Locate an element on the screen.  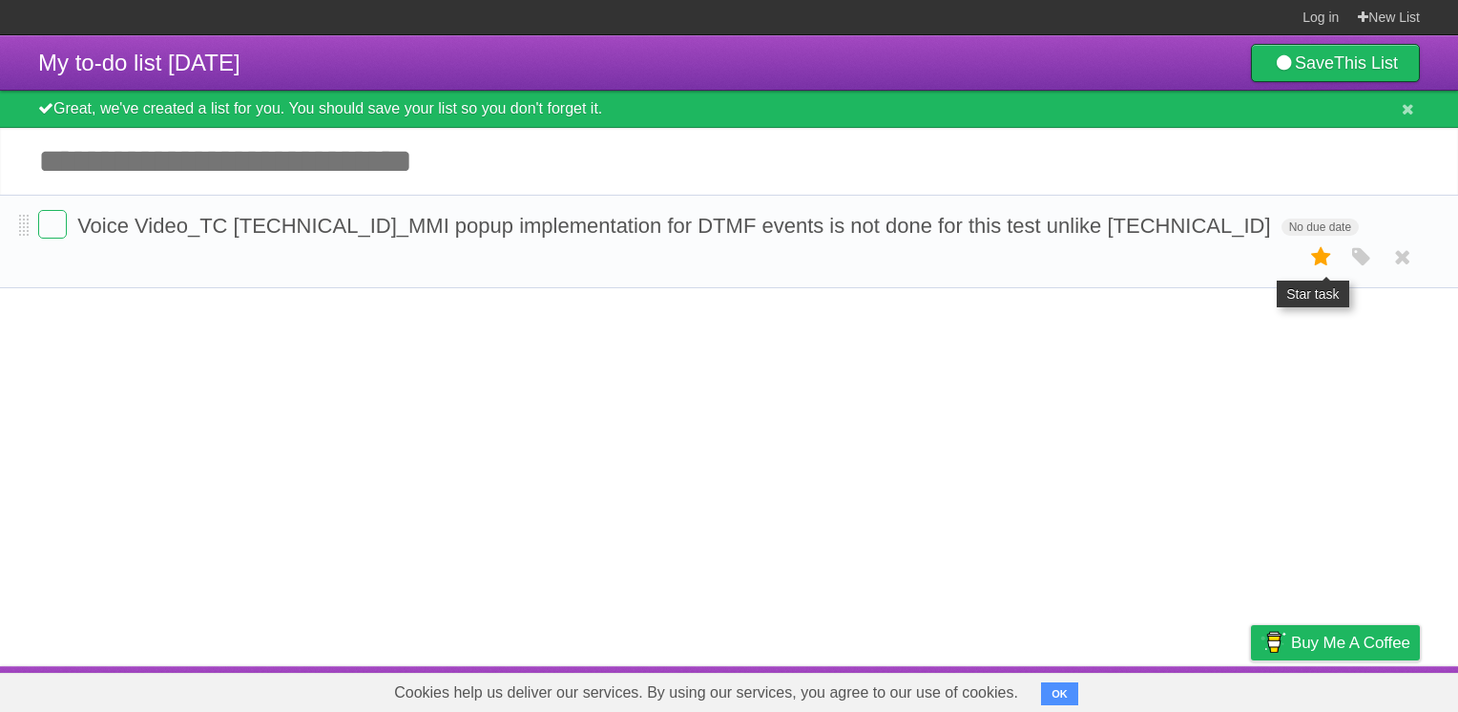
span: Cookies help us deliver our services. By using our services, you agree to our use of cookies. is located at coordinates (706, 693).